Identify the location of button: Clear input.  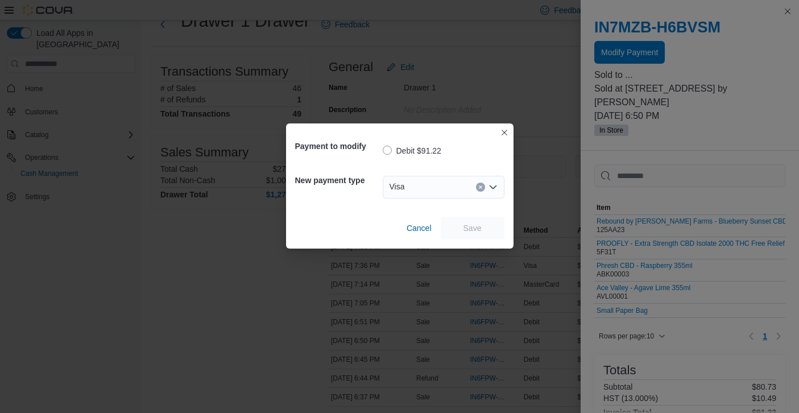
(480, 187).